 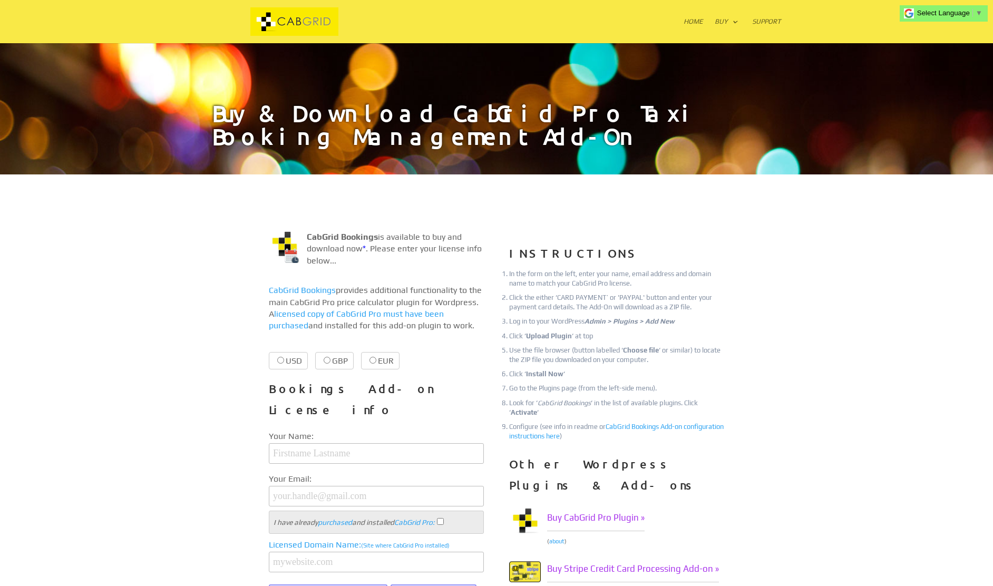 What do you see at coordinates (334, 361) in the screenshot?
I see `label: GBP` at bounding box center [334, 361].